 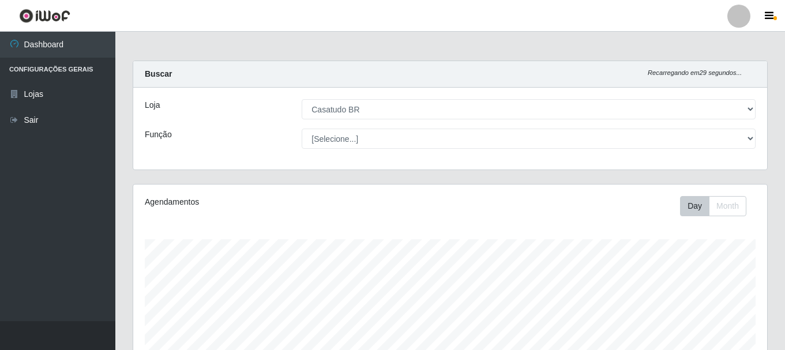 I want to click on div: Agendamentos, so click(x=267, y=202).